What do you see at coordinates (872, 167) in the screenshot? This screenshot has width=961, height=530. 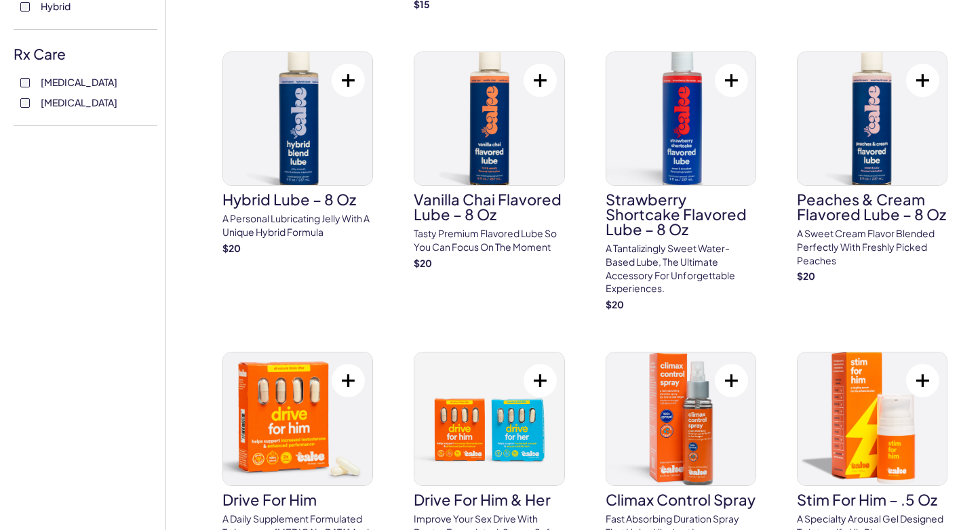 I see `a: Peaches & Cream Flavored Lube – 8 ozPeaches & Cream Flavored Lube – 8 ozA sweet cream flavor blen...` at bounding box center [872, 167].